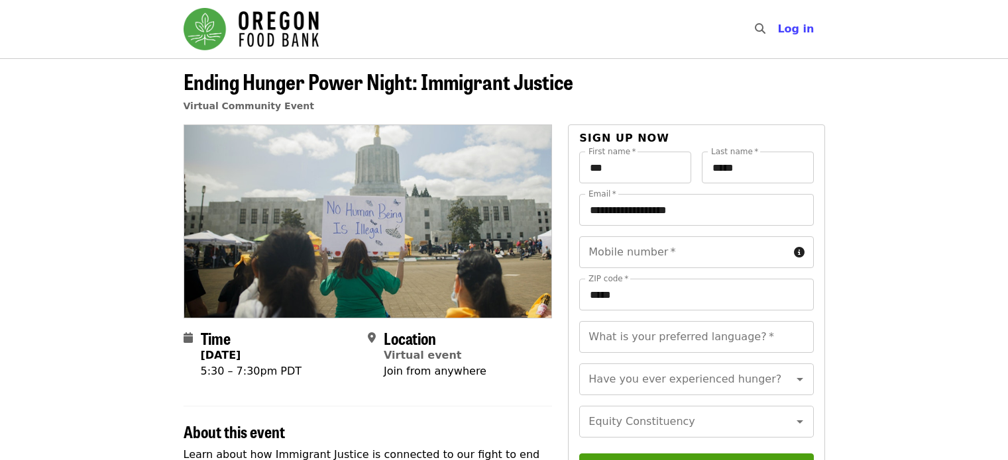 This screenshot has width=1008, height=460. I want to click on input: First name, so click(635, 168).